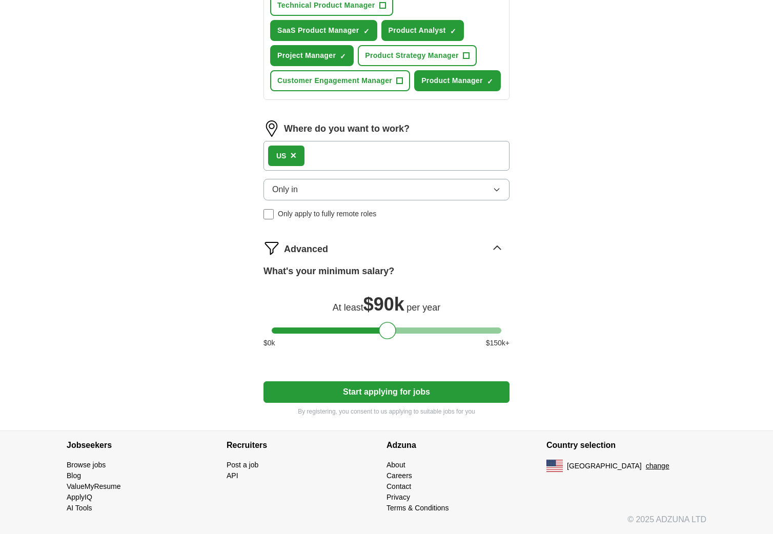 Image resolution: width=773 pixels, height=534 pixels. What do you see at coordinates (399, 487) in the screenshot?
I see `a: Contact` at bounding box center [399, 487].